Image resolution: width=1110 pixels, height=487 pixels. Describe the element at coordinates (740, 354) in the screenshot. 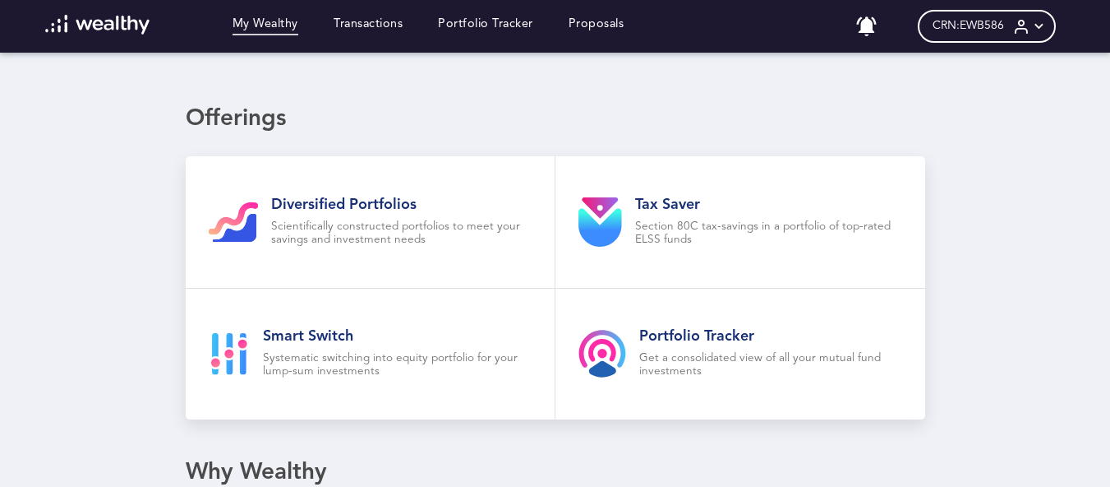

I see `a: Portfolio TrackerGet a consolidated view of all your mutual fund investments` at that location.